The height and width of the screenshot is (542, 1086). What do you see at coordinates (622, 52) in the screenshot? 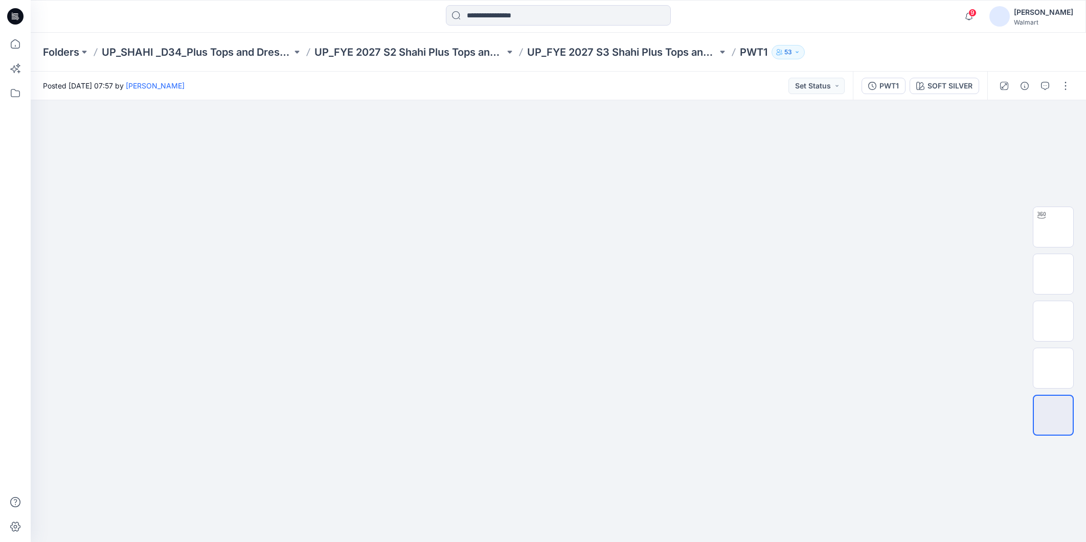
I see `a: UP_FYE 2027 S3 Shahi Plus Tops and Dress` at bounding box center [622, 52].